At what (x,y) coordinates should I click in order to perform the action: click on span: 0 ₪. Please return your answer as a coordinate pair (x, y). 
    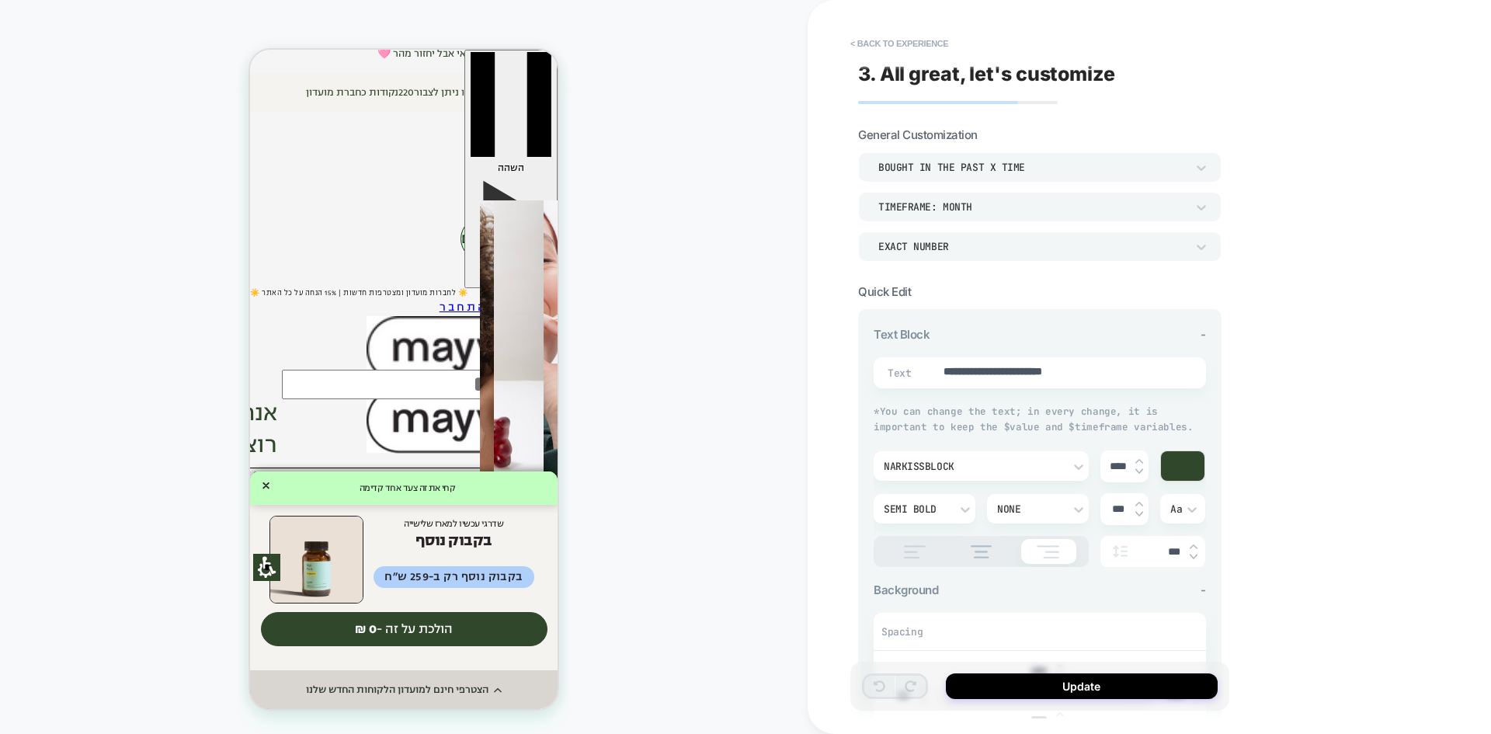
    Looking at the image, I should click on (116, 579).